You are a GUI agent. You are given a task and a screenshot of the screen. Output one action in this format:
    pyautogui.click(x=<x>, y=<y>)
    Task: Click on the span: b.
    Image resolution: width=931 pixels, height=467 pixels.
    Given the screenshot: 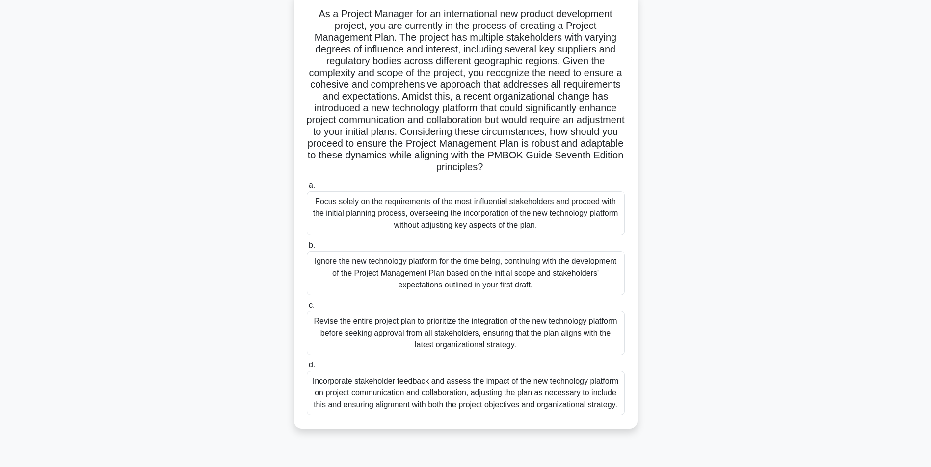 What is the action you would take?
    pyautogui.click(x=312, y=245)
    